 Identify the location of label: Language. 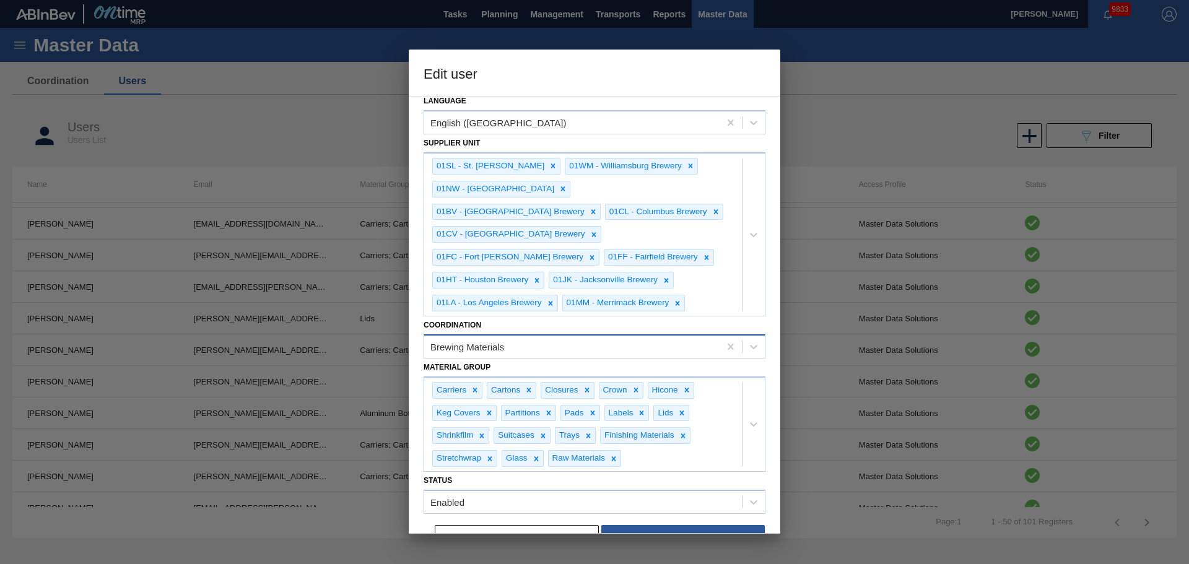
(445, 101).